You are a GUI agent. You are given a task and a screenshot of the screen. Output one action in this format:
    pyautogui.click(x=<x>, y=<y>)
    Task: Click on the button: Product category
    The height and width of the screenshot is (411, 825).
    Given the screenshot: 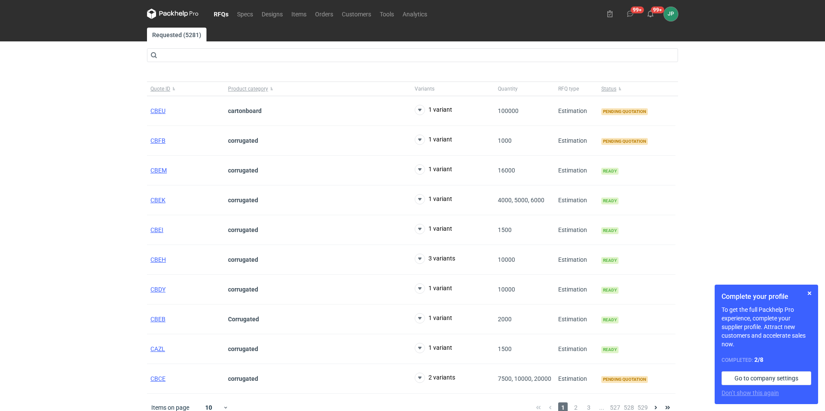 What is the action you would take?
    pyautogui.click(x=318, y=89)
    